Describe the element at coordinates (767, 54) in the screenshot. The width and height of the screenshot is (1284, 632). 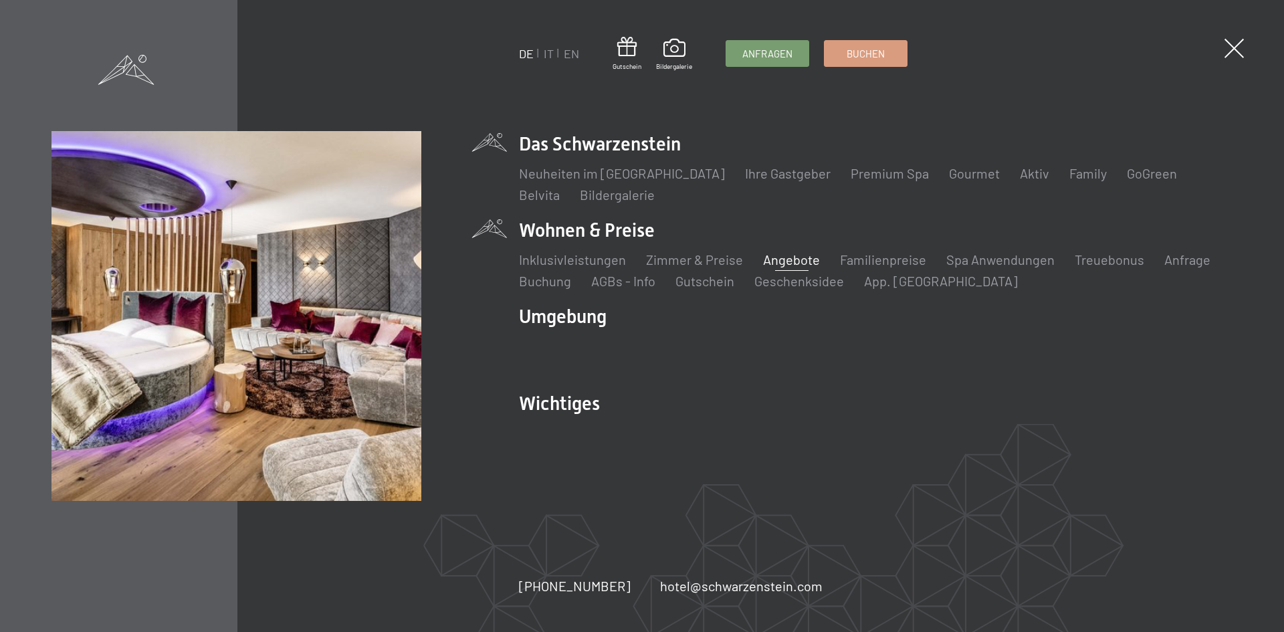
I see `a: Anfragen` at that location.